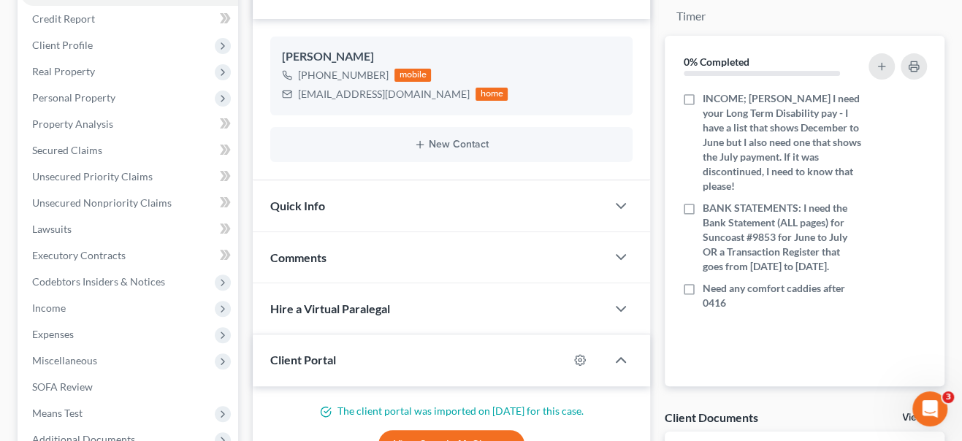  Describe the element at coordinates (129, 150) in the screenshot. I see `a: Secured Claims` at that location.